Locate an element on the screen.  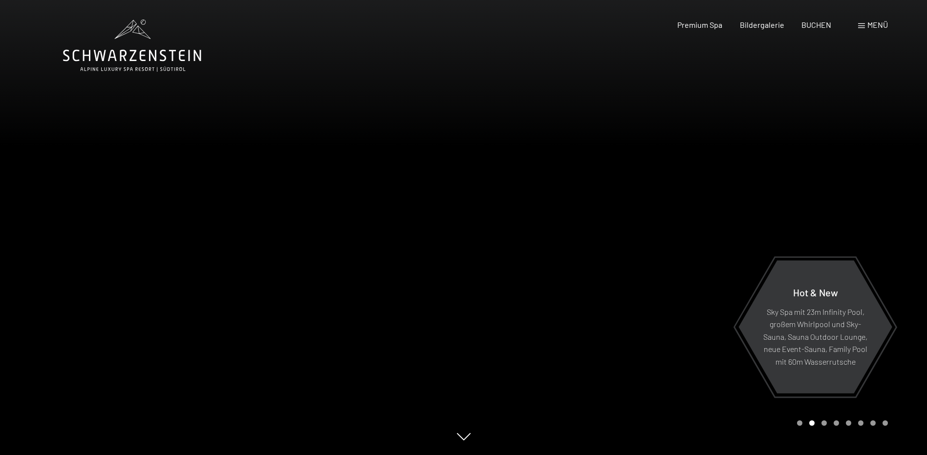
div: Carousel Page 7 is located at coordinates (872, 423).